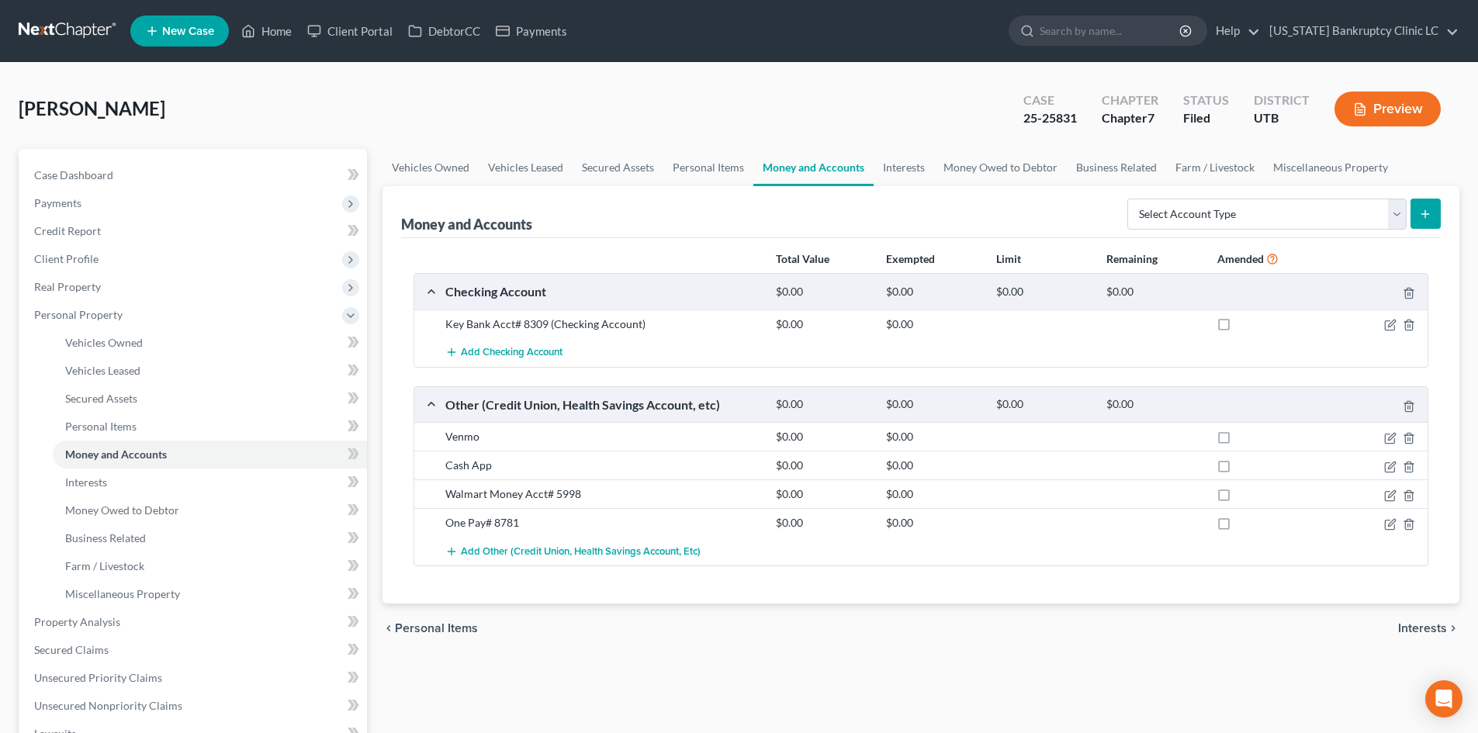 This screenshot has width=1478, height=733. I want to click on span: Personal Property, so click(78, 314).